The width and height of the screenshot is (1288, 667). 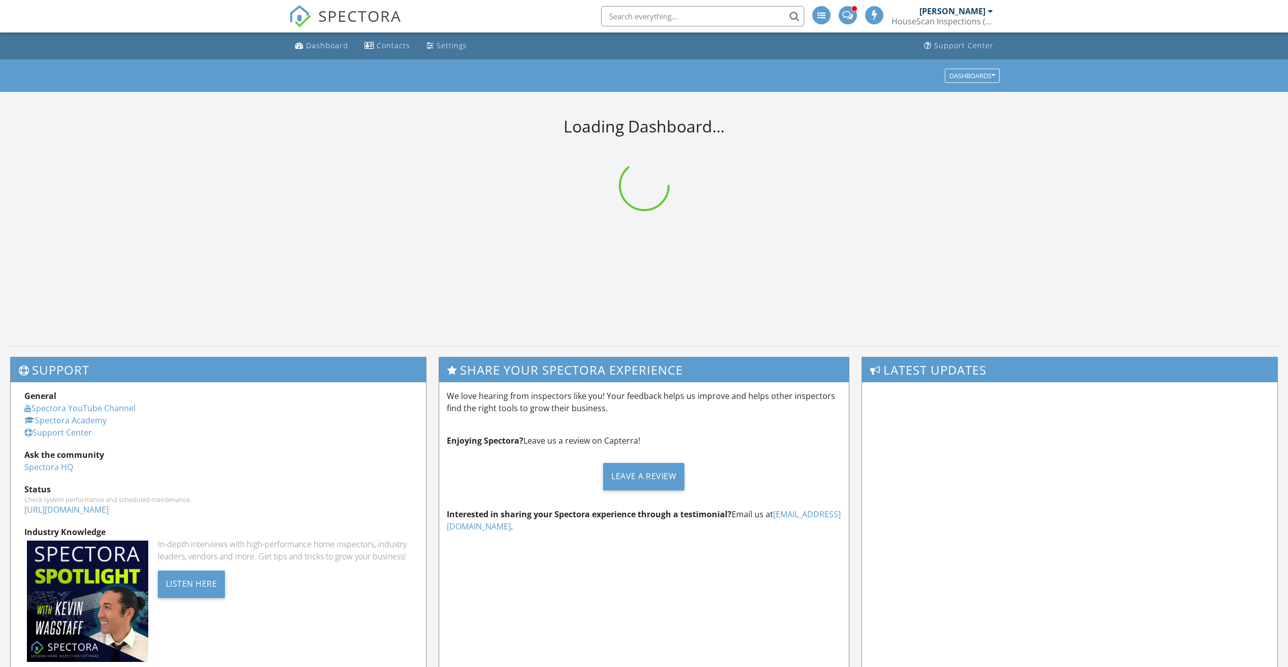 I want to click on p: We love hearing from inspectors like you! Your feedback helps us improve and helps other inspecto..., so click(x=644, y=402).